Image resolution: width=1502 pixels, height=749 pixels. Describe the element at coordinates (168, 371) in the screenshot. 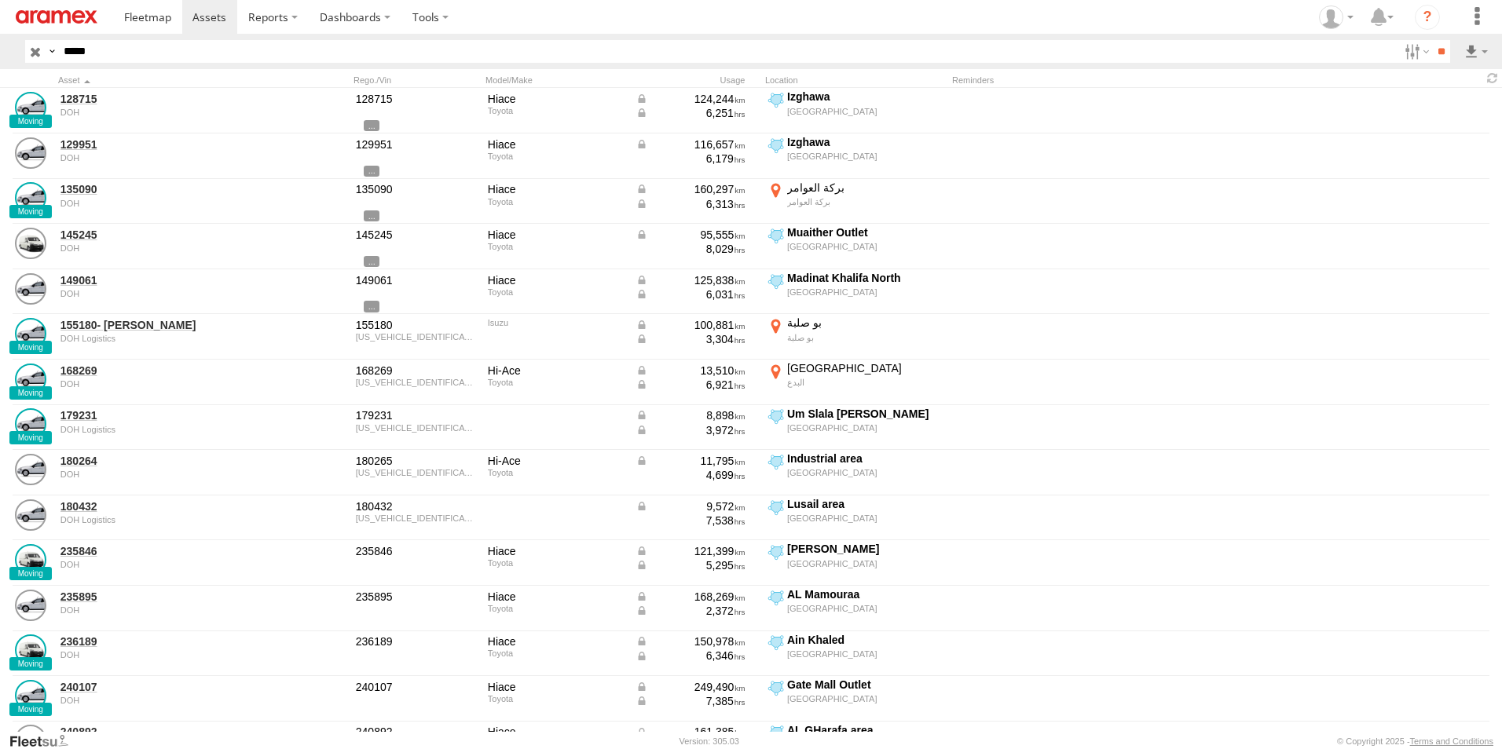

I see `a: 168269` at that location.